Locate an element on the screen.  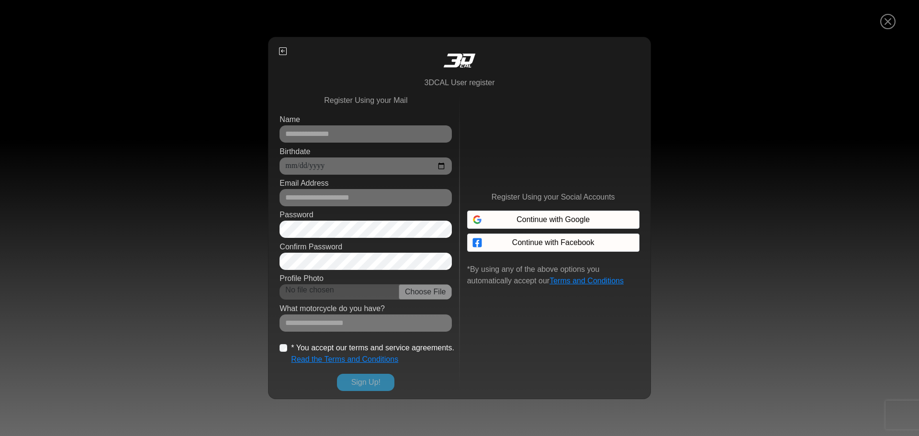
h6: 3DCAL User register is located at coordinates (459, 82).